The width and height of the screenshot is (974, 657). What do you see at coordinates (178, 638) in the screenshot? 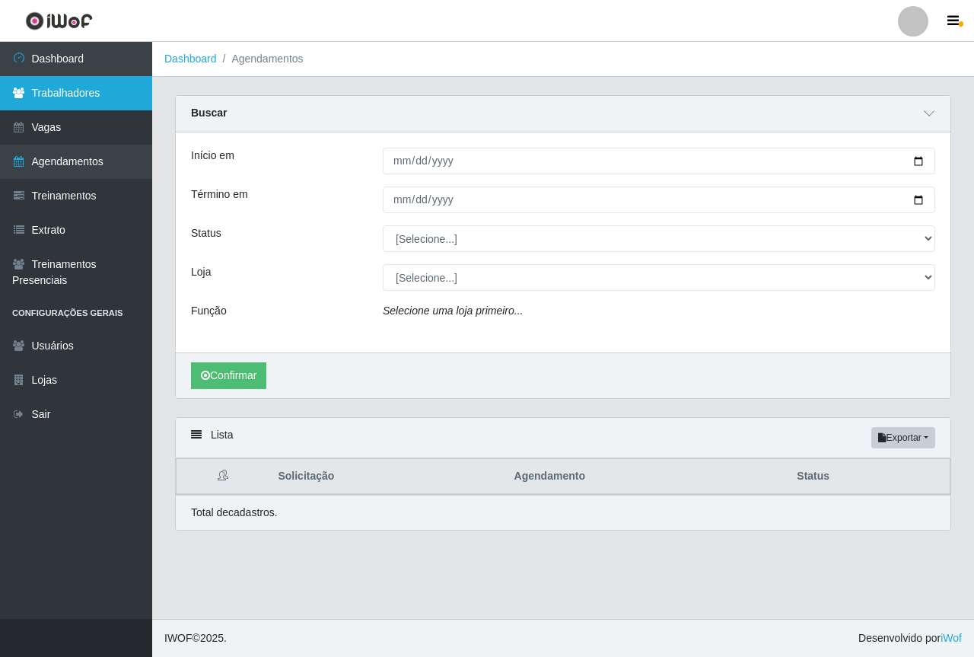
I see `span: IWOF` at bounding box center [178, 638].